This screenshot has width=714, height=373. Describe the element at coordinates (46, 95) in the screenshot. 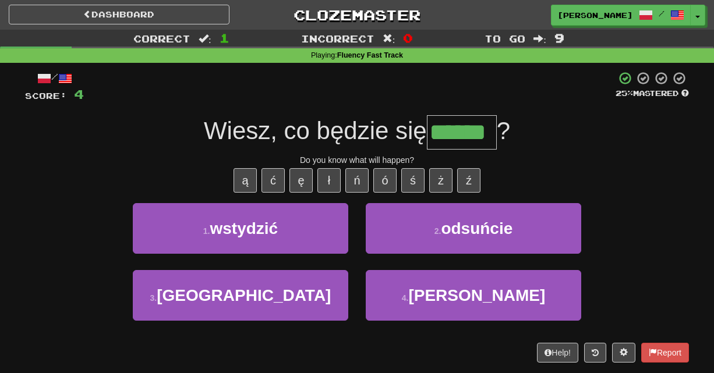

I see `span: Score:` at that location.